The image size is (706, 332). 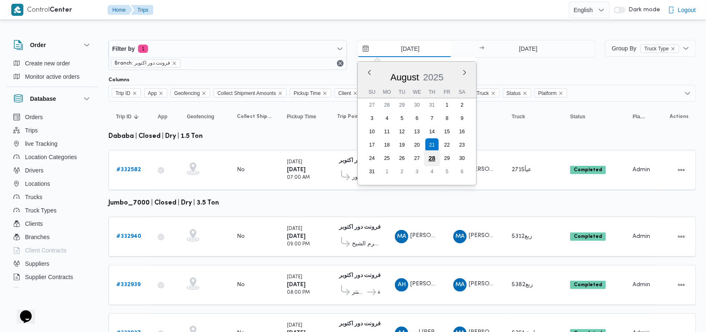 I want to click on span: Pickup Time, so click(x=302, y=117).